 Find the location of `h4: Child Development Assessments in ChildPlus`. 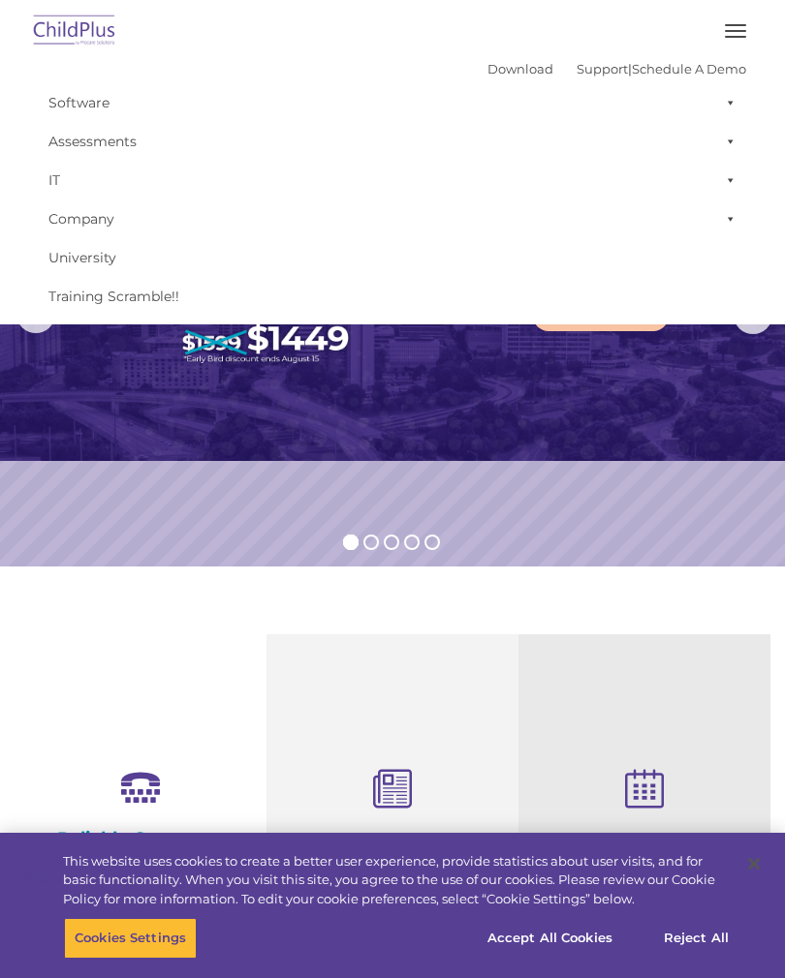

h4: Child Development Assessments in ChildPlus is located at coordinates (392, 863).